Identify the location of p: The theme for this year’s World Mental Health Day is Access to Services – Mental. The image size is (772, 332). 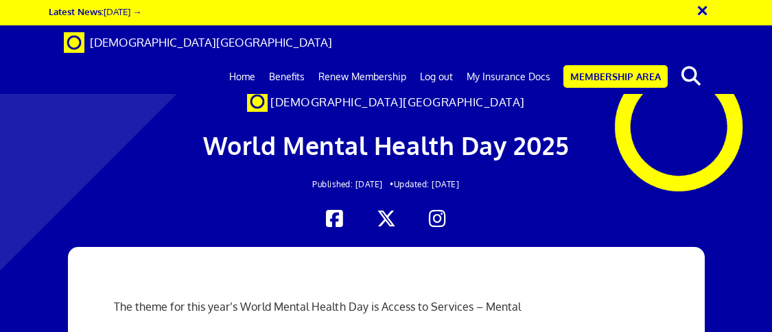
(386, 307).